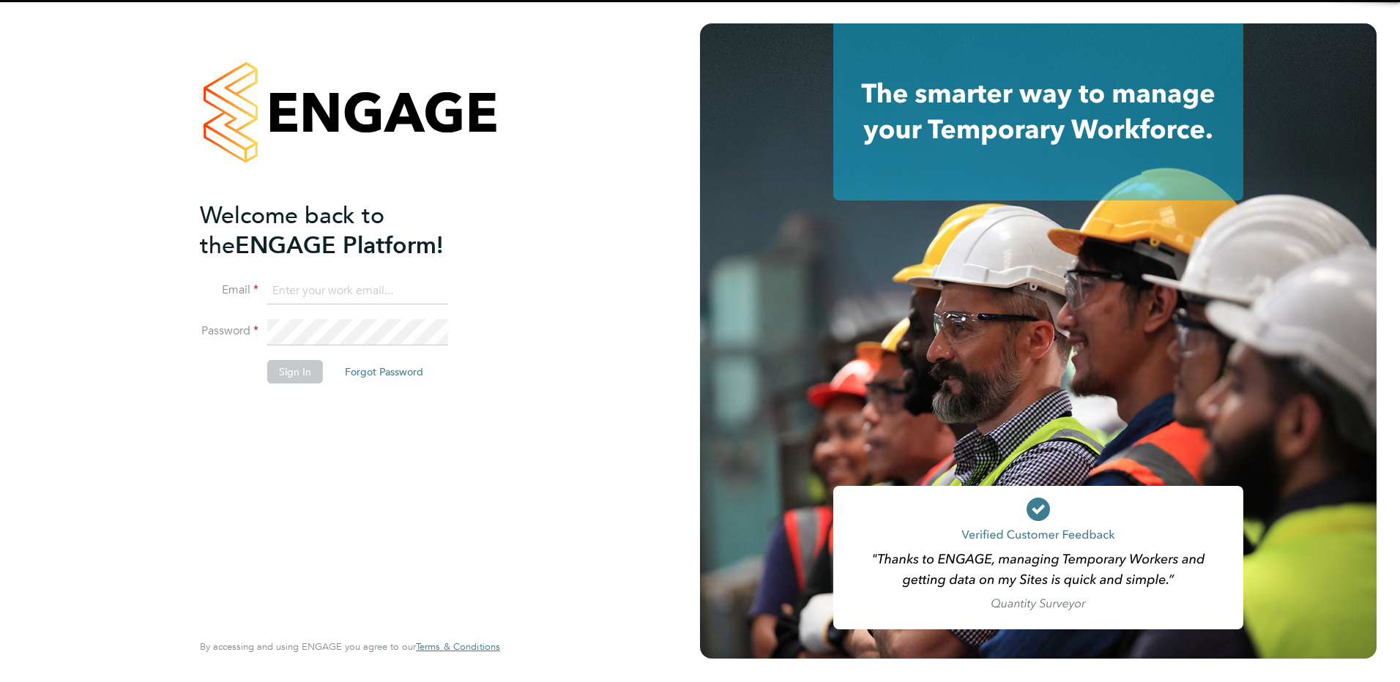 The image size is (1400, 682). I want to click on button: Forgot Password, so click(384, 372).